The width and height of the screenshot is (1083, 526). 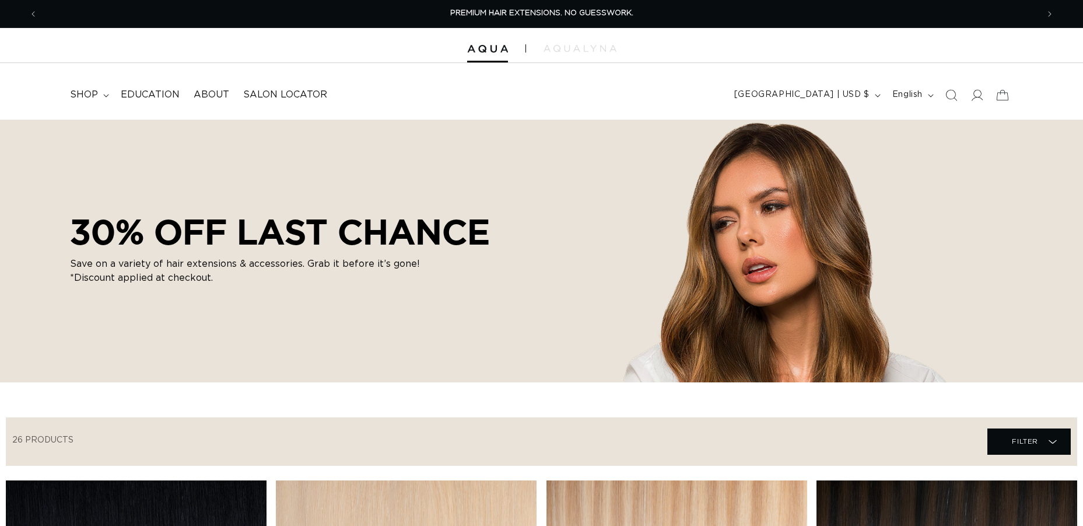 I want to click on summary: Search, so click(x=951, y=95).